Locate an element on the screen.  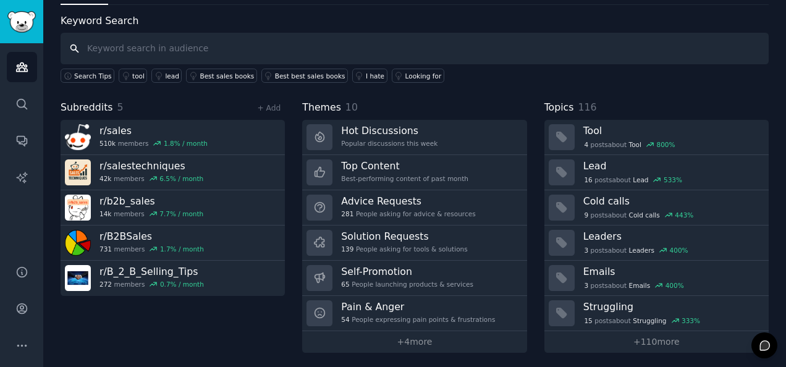
div: 443 % is located at coordinates (684, 215).